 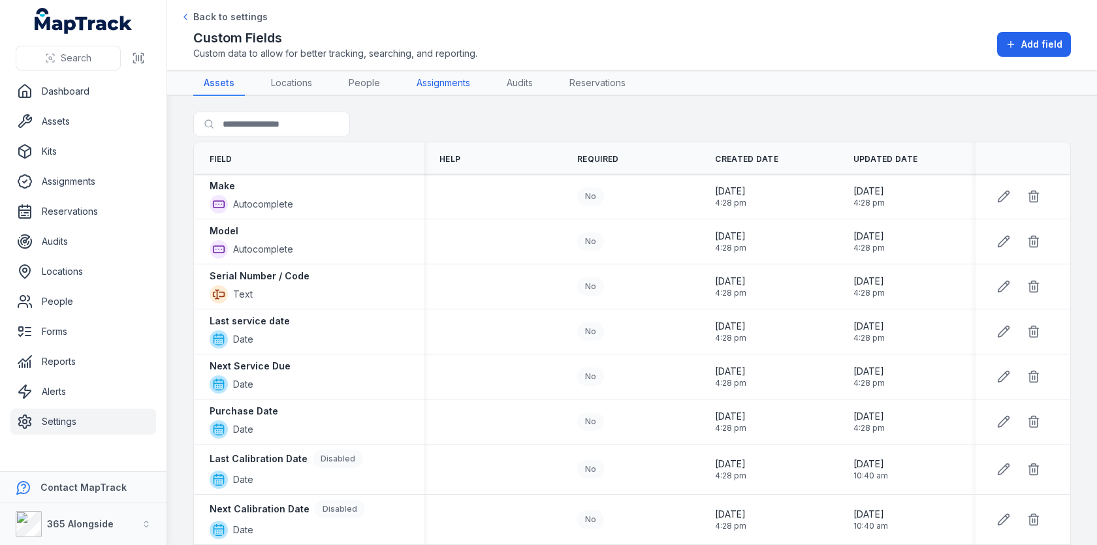 I want to click on span: Updated Date, so click(x=885, y=159).